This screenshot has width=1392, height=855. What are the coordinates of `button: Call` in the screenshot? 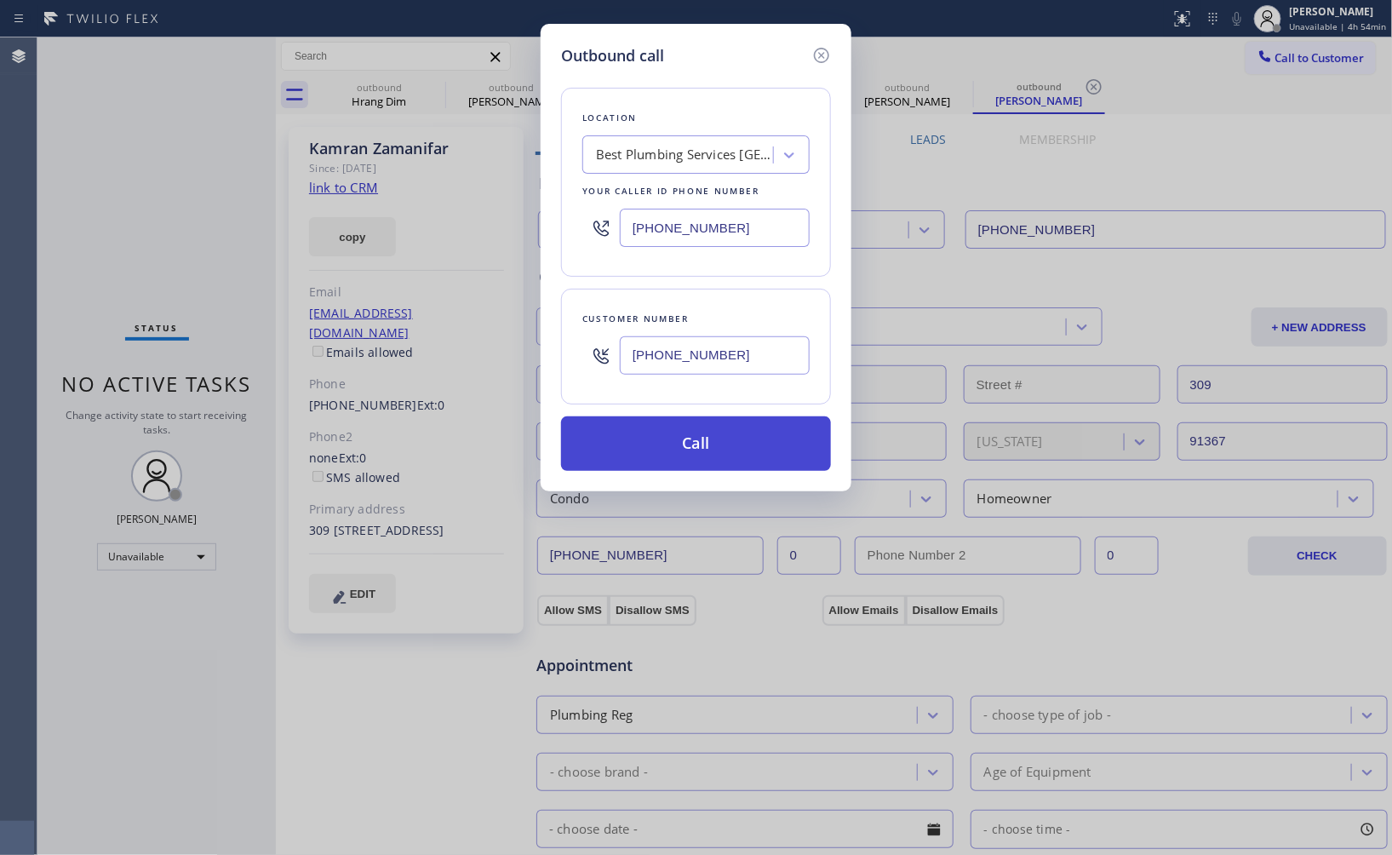 It's located at (696, 444).